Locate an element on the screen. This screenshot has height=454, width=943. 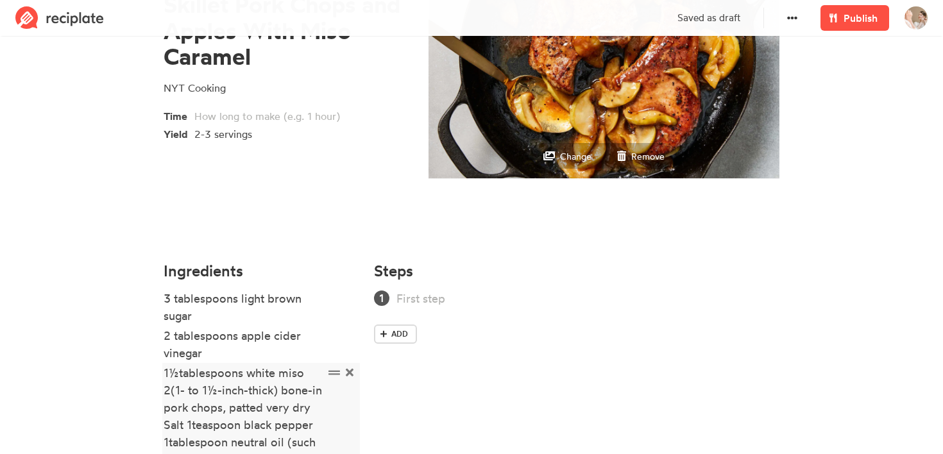
img: Reciplate is located at coordinates (60, 18).